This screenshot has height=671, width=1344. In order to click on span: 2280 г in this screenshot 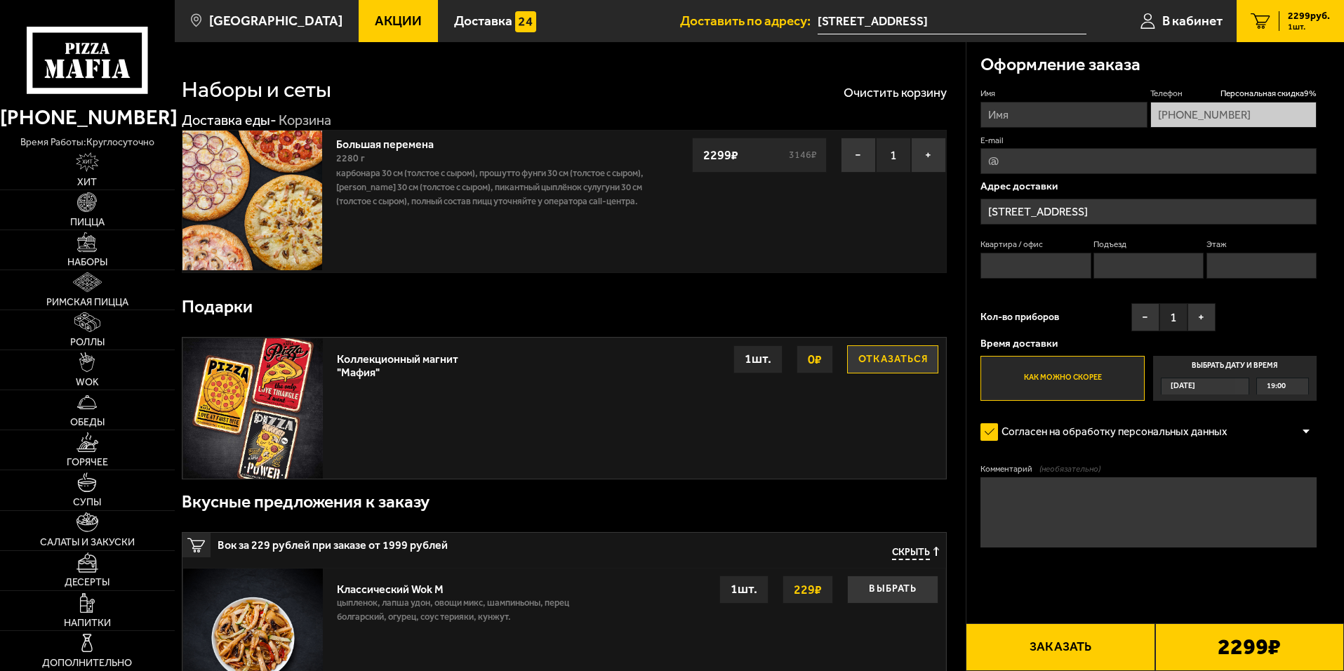, I will do `click(350, 158)`.